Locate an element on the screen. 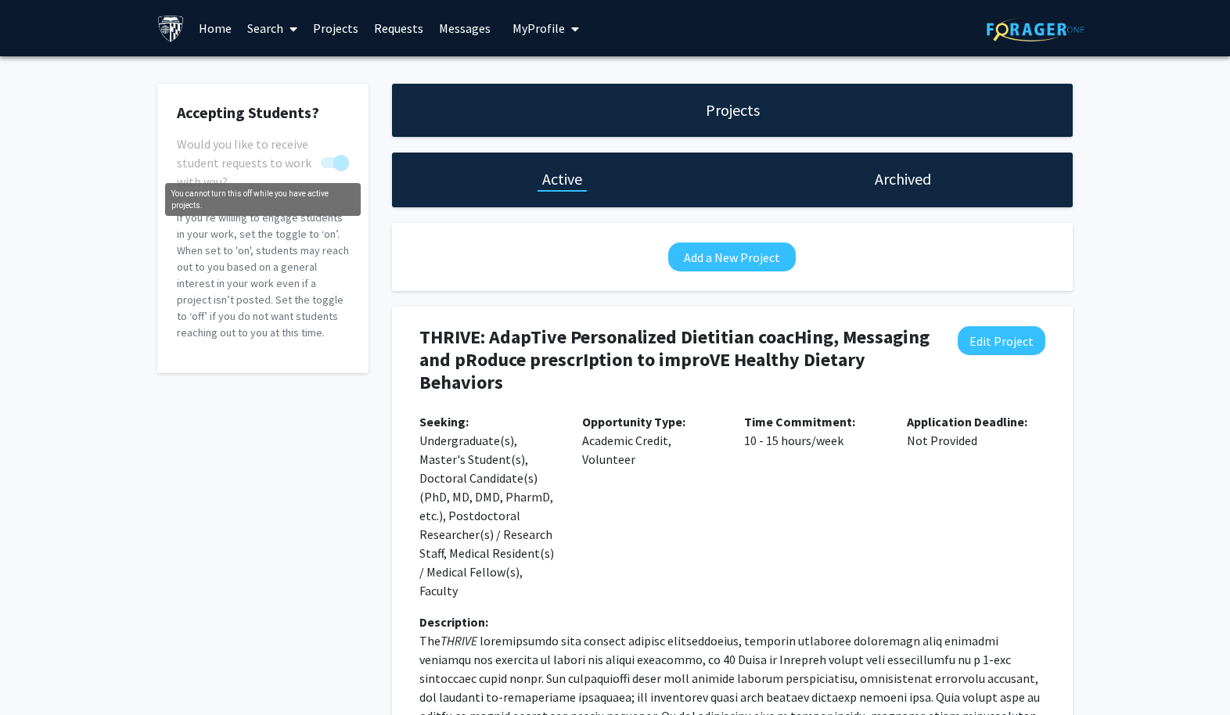 The height and width of the screenshot is (715, 1230). span: The is located at coordinates (430, 641).